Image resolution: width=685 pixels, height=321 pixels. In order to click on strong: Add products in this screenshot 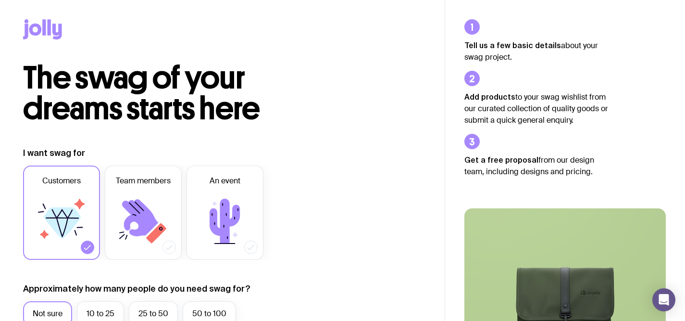, I will do `click(490, 97)`.